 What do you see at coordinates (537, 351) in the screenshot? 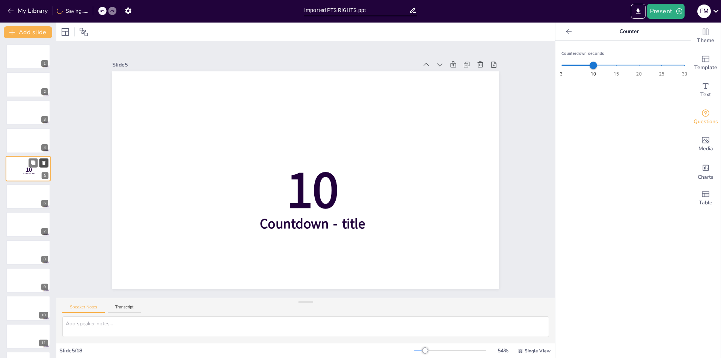
I see `span: Single View` at bounding box center [537, 351].